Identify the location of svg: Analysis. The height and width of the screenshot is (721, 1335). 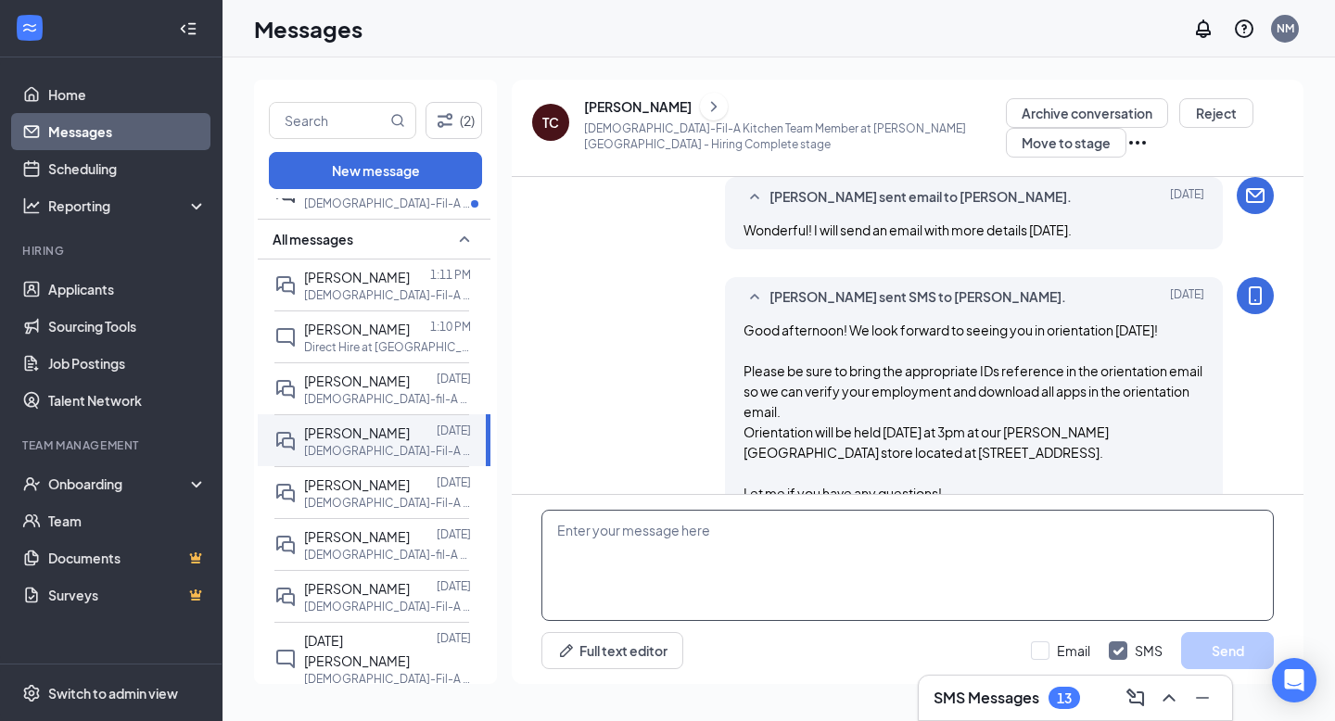
(32, 206).